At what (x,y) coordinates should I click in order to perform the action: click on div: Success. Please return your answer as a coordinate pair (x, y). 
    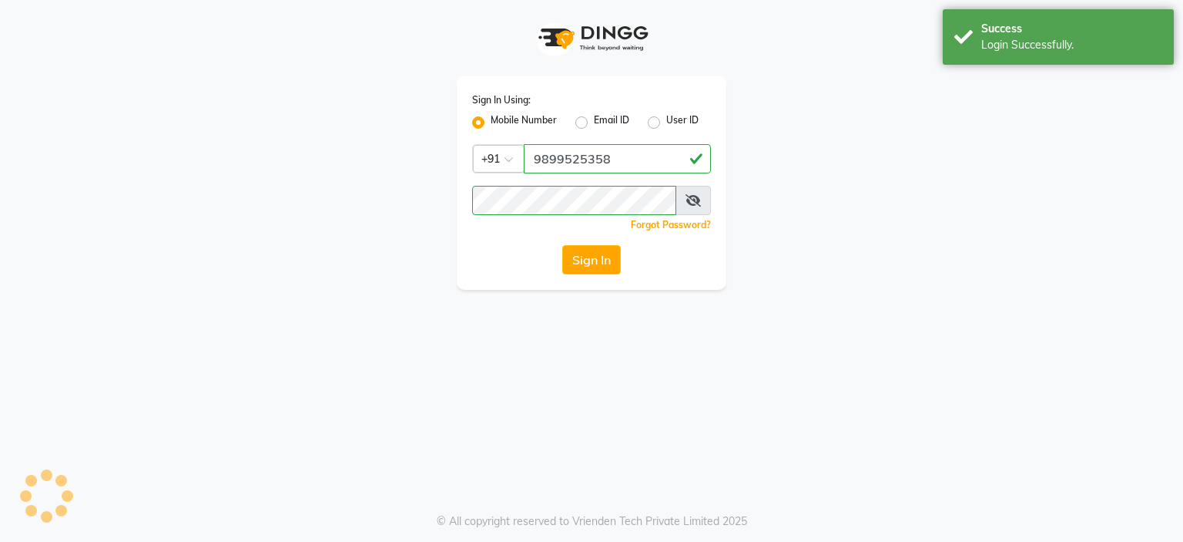
    Looking at the image, I should click on (1072, 29).